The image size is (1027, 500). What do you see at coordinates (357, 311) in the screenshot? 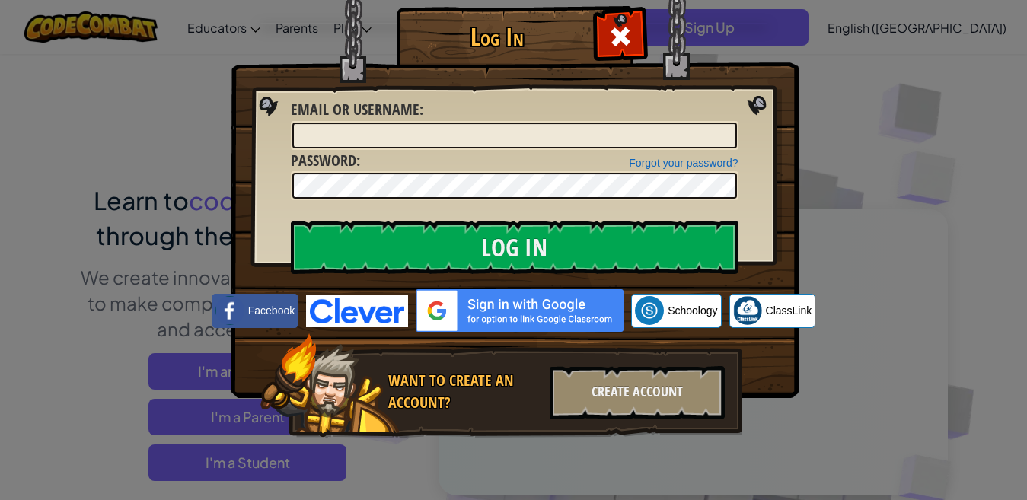
I see `img: clever-logo-blue.png` at bounding box center [357, 311].